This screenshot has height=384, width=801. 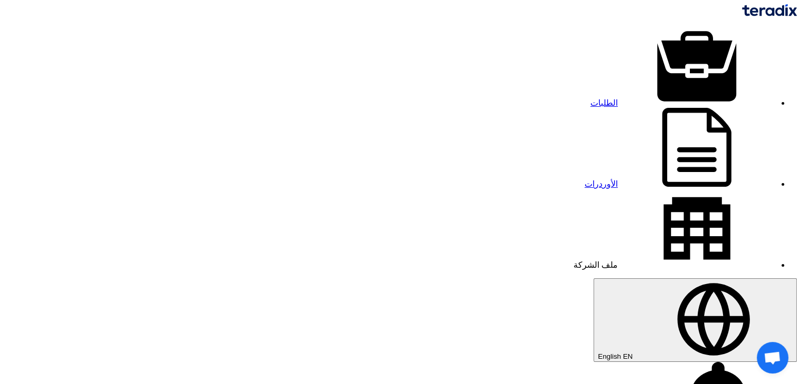 What do you see at coordinates (770, 10) in the screenshot?
I see `img: Teradix logo` at bounding box center [770, 10].